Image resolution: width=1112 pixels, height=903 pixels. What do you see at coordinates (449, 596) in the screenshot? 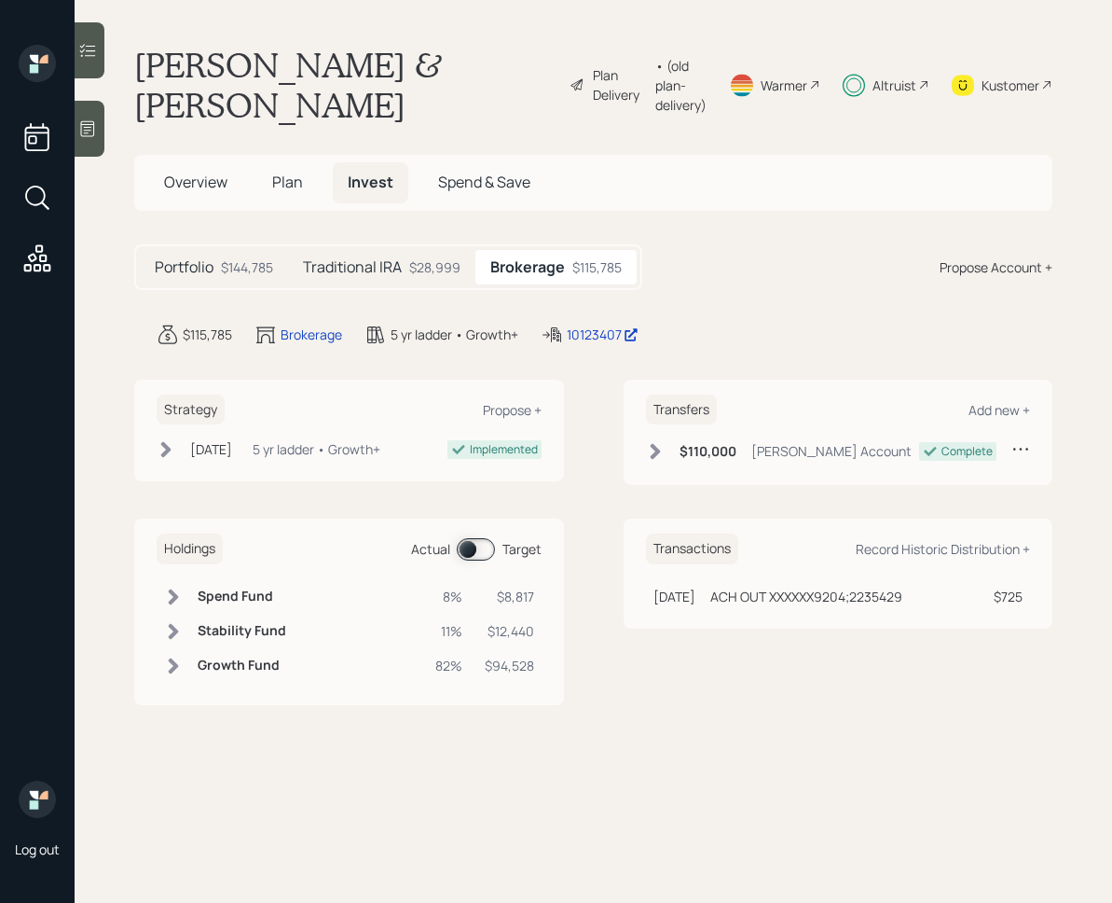
I see `div: 8%` at bounding box center [449, 596].